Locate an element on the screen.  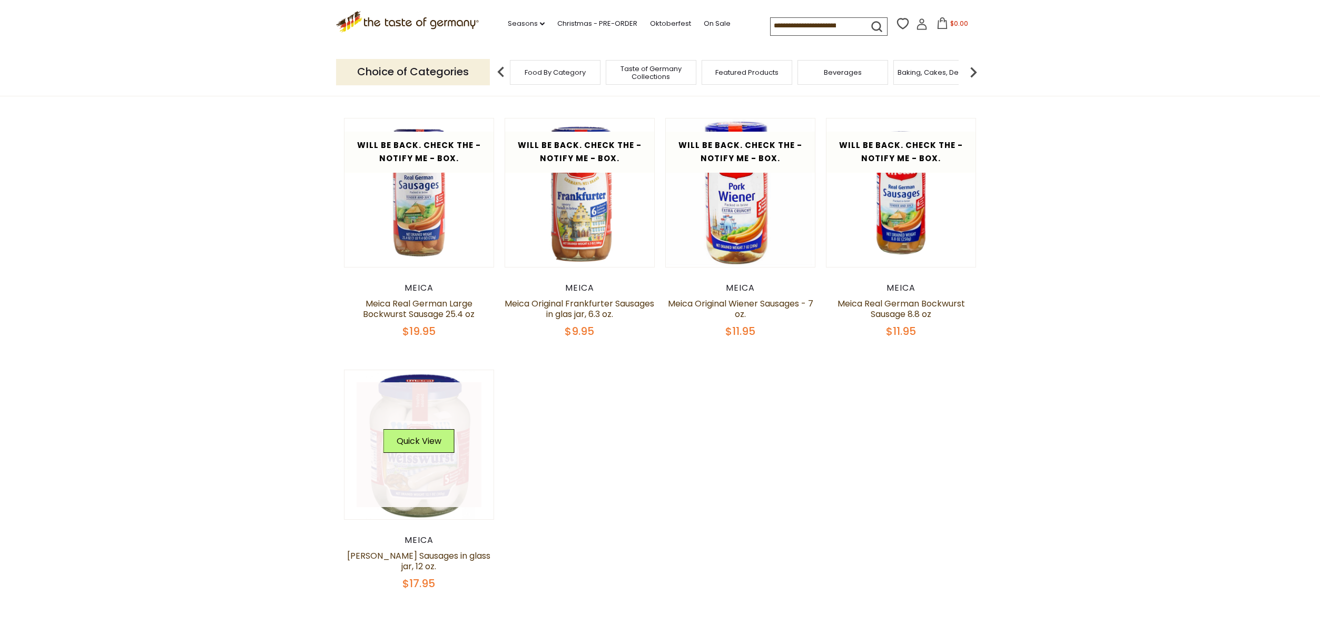
img: previous arrow is located at coordinates (501, 72).